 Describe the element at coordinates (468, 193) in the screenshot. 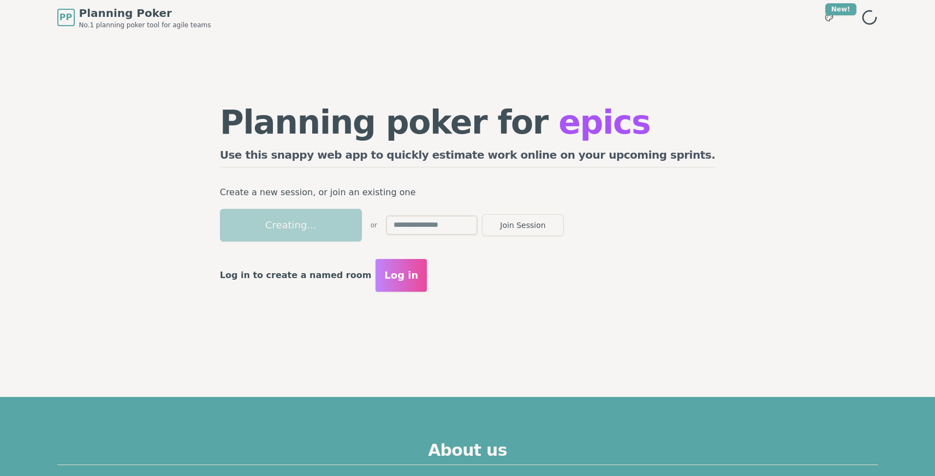

I see `p: Create a new session, or join an existing one` at that location.